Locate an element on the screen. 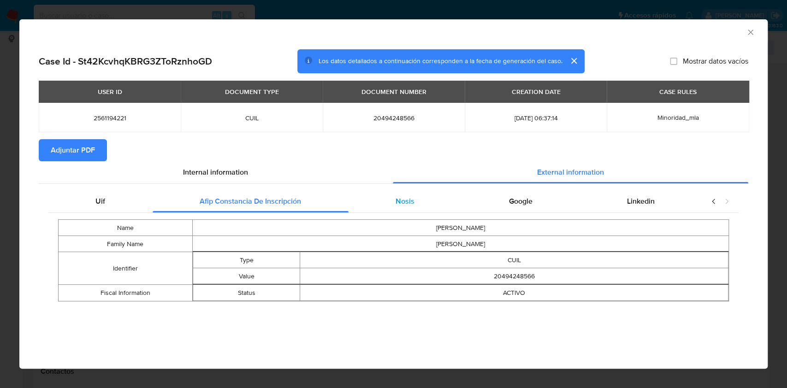  input: Mostrar datos vacíos is located at coordinates (673, 61).